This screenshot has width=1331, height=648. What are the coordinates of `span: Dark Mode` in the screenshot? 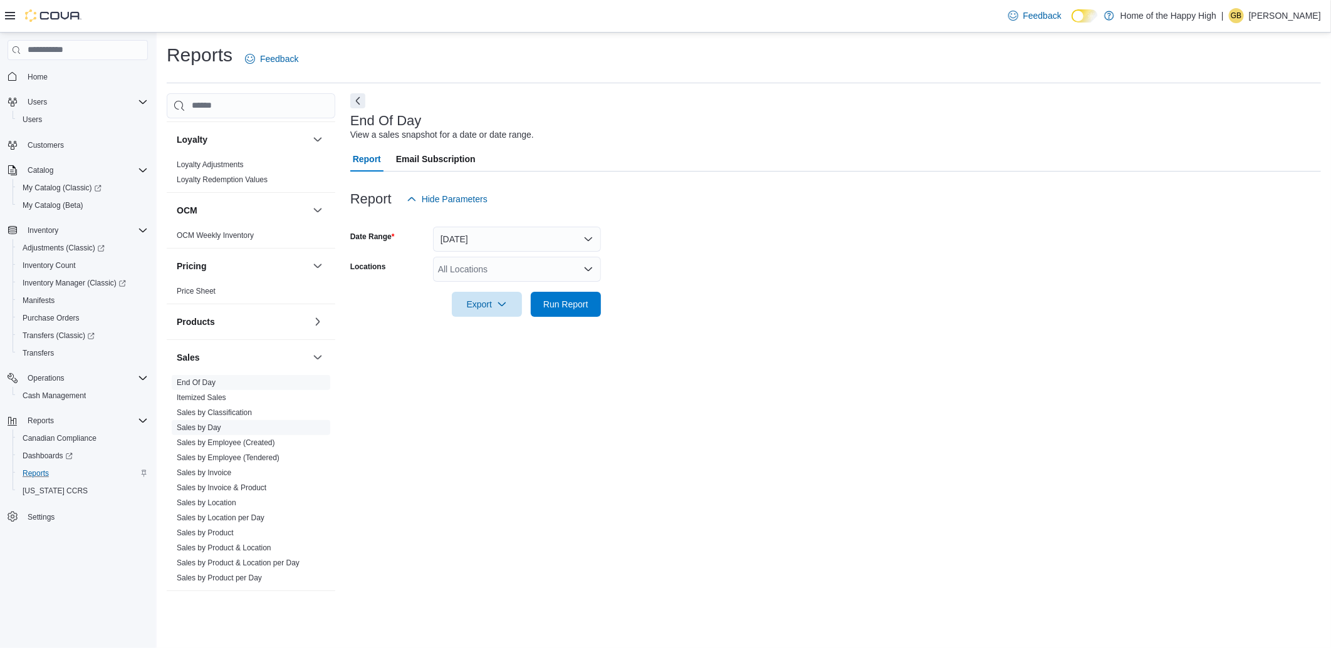 It's located at (1071, 23).